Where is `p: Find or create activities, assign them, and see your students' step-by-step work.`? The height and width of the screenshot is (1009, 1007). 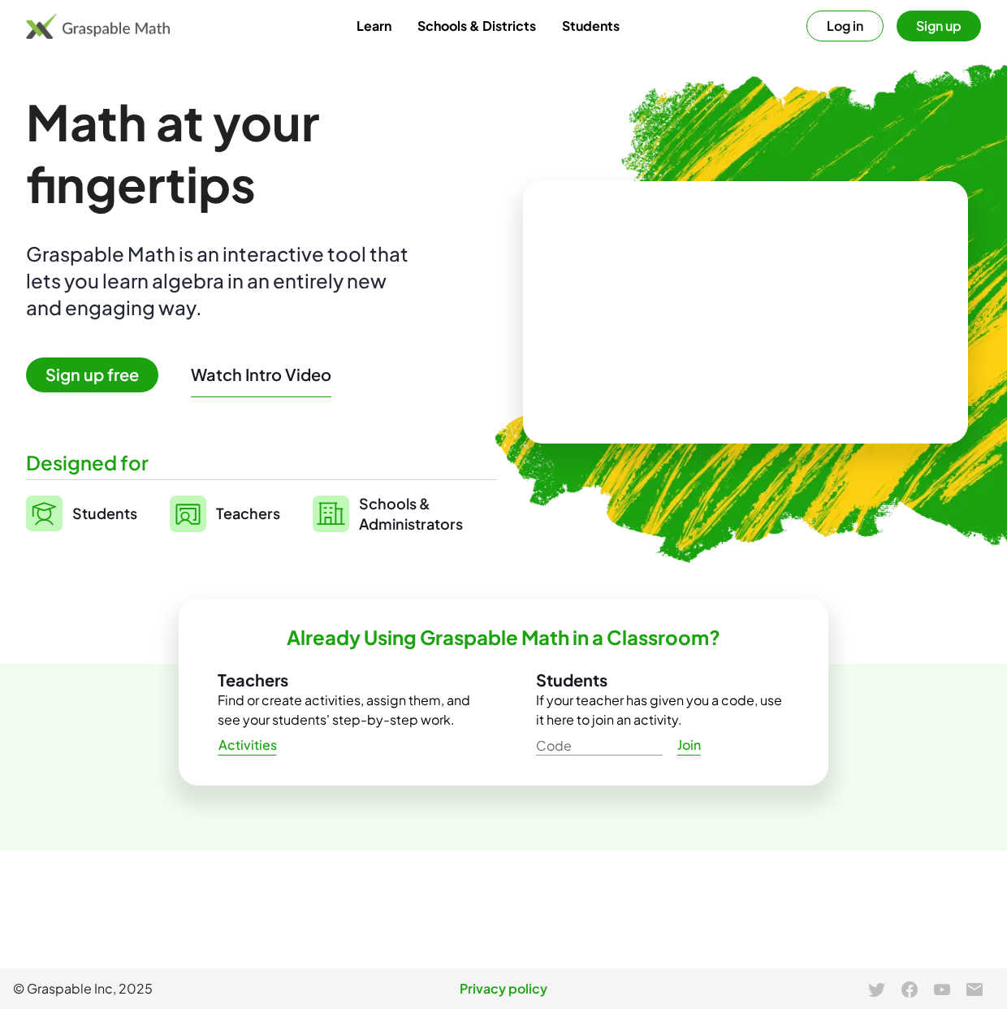
p: Find or create activities, assign them, and see your students' step-by-step work. is located at coordinates (344, 710).